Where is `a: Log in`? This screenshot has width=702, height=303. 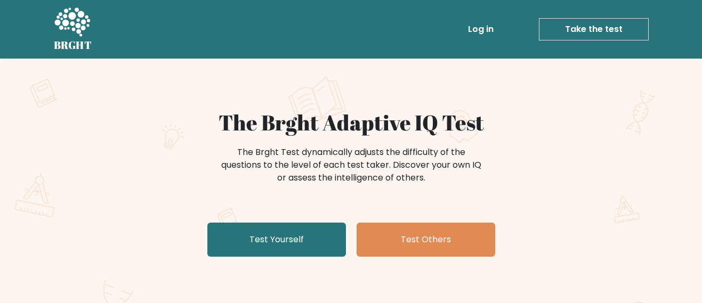
a: Log in is located at coordinates (481, 29).